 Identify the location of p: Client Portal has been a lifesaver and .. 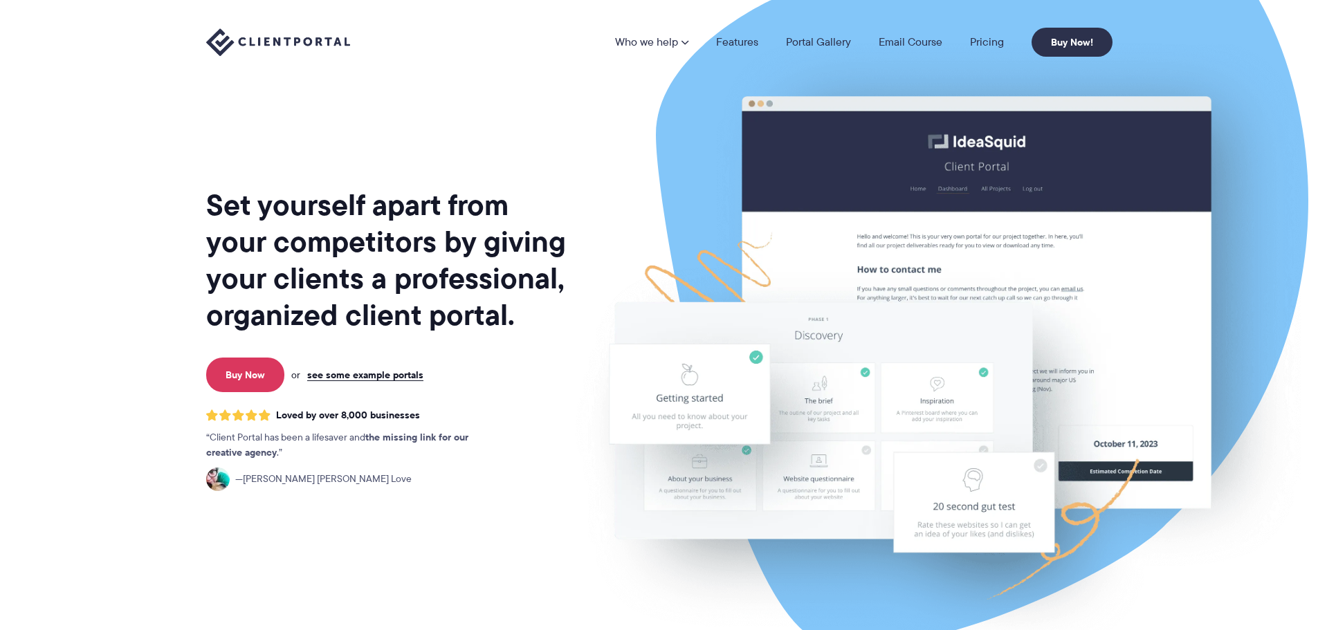
(351, 446).